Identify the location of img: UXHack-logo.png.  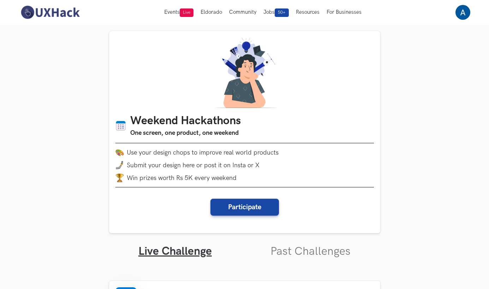
(50, 12).